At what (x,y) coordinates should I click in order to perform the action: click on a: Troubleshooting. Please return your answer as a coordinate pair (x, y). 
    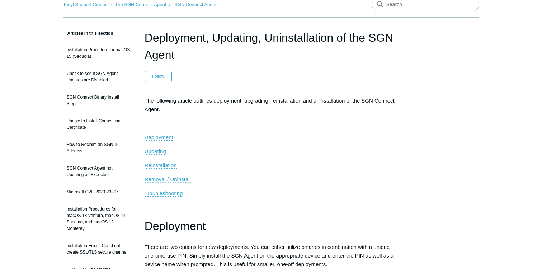
    Looking at the image, I should click on (163, 193).